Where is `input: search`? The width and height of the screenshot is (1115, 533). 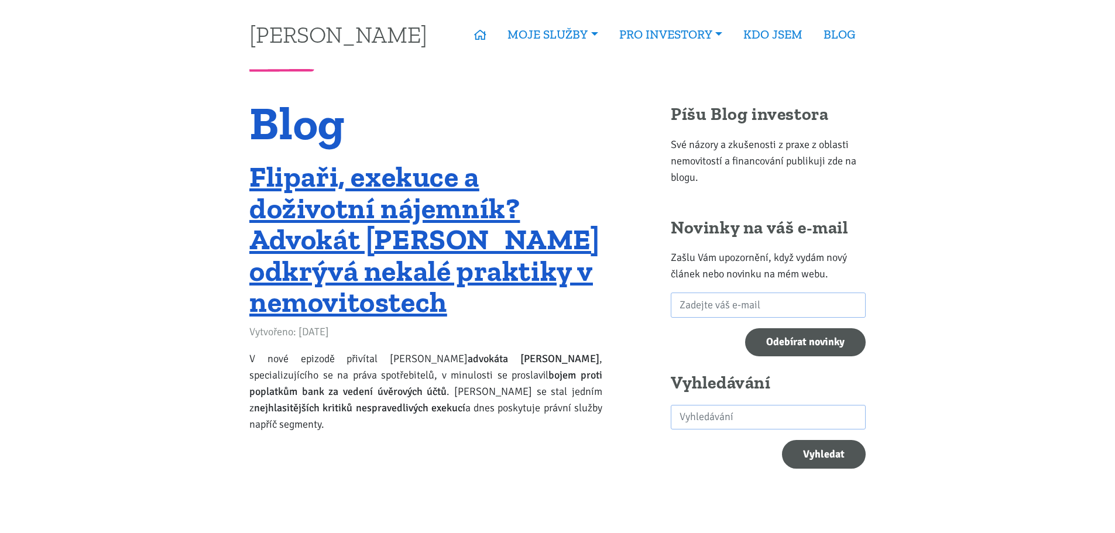
input: search is located at coordinates (768, 417).